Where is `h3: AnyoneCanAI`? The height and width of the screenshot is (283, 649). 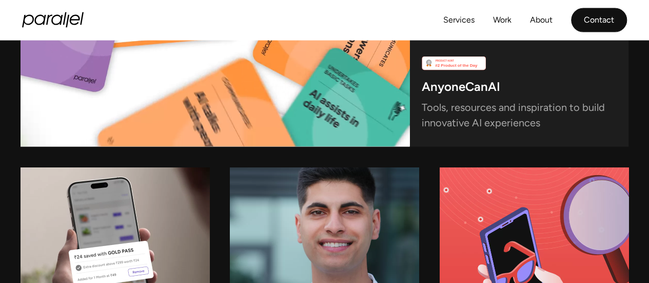 h3: AnyoneCanAI is located at coordinates (461, 89).